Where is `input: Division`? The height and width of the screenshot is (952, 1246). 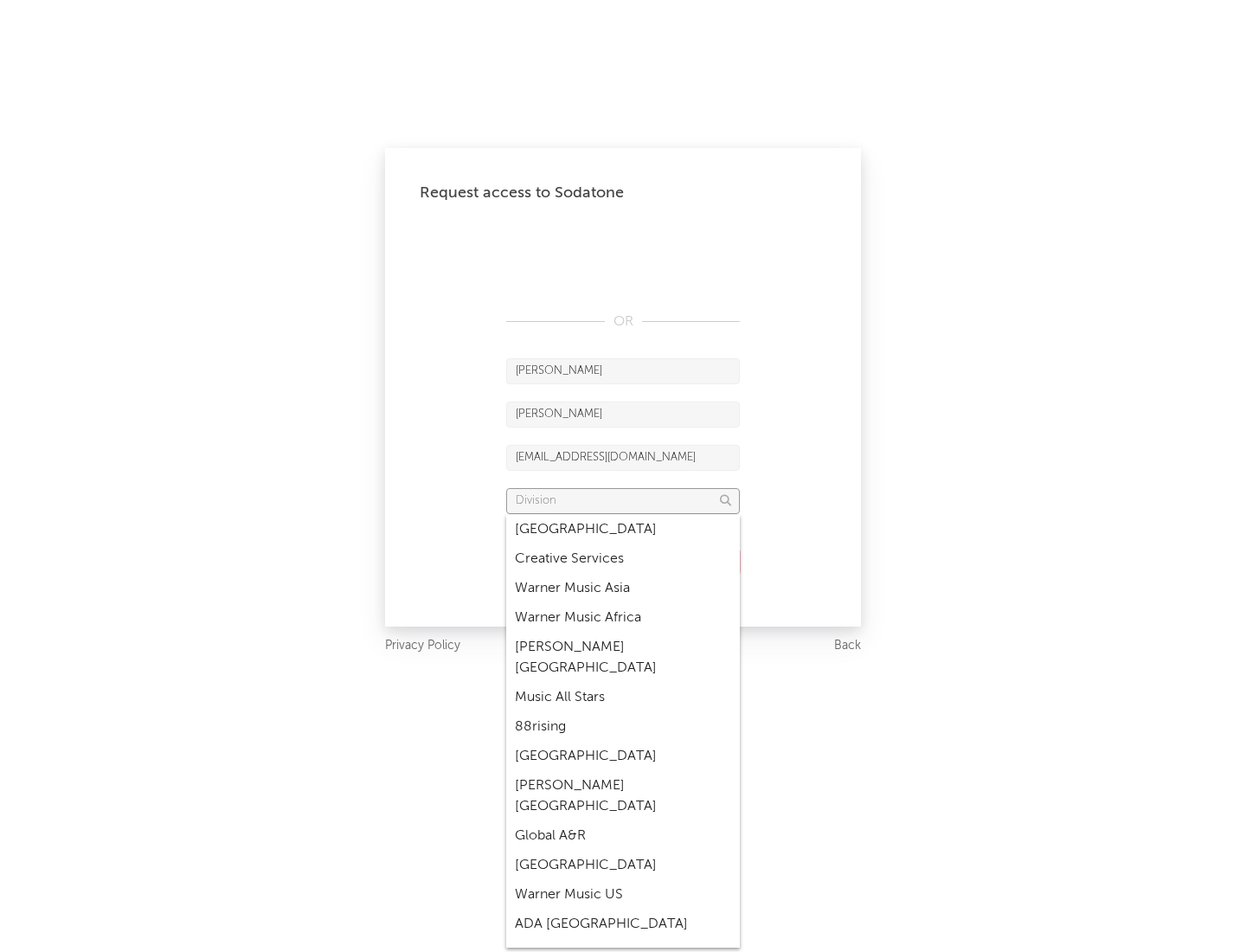 input: Division is located at coordinates (623, 501).